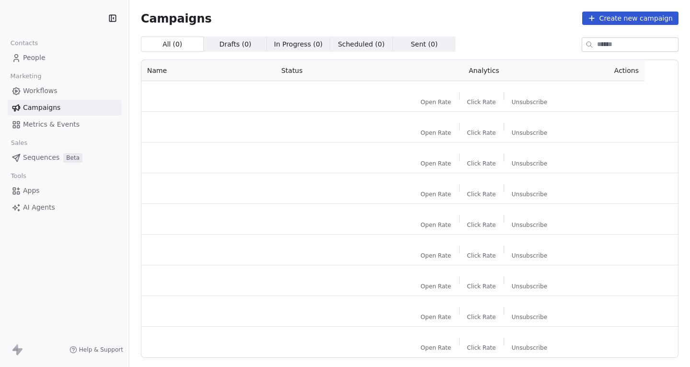 This screenshot has height=367, width=690. I want to click on span: People, so click(34, 57).